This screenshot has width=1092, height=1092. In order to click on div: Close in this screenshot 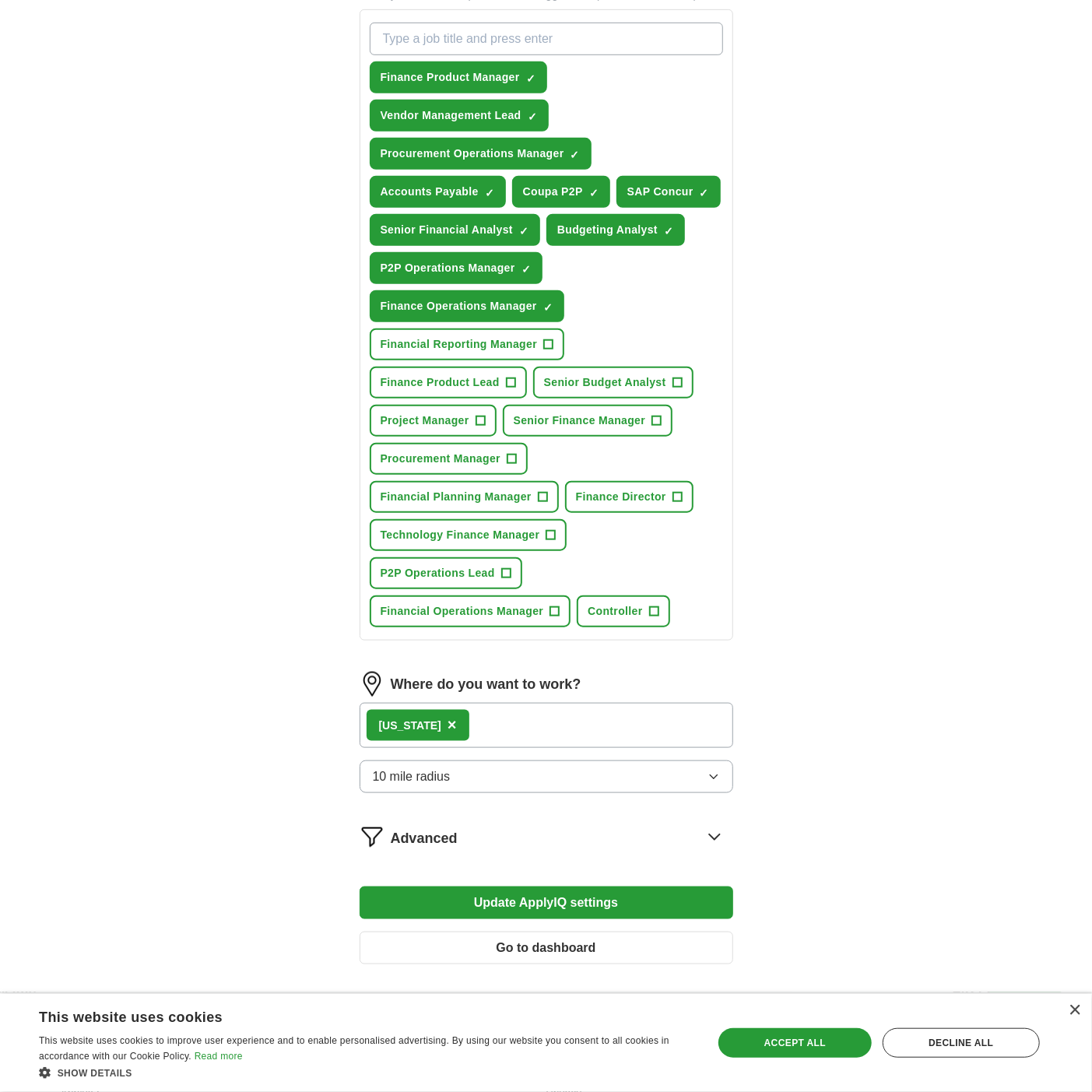, I will do `click(1074, 1010)`.